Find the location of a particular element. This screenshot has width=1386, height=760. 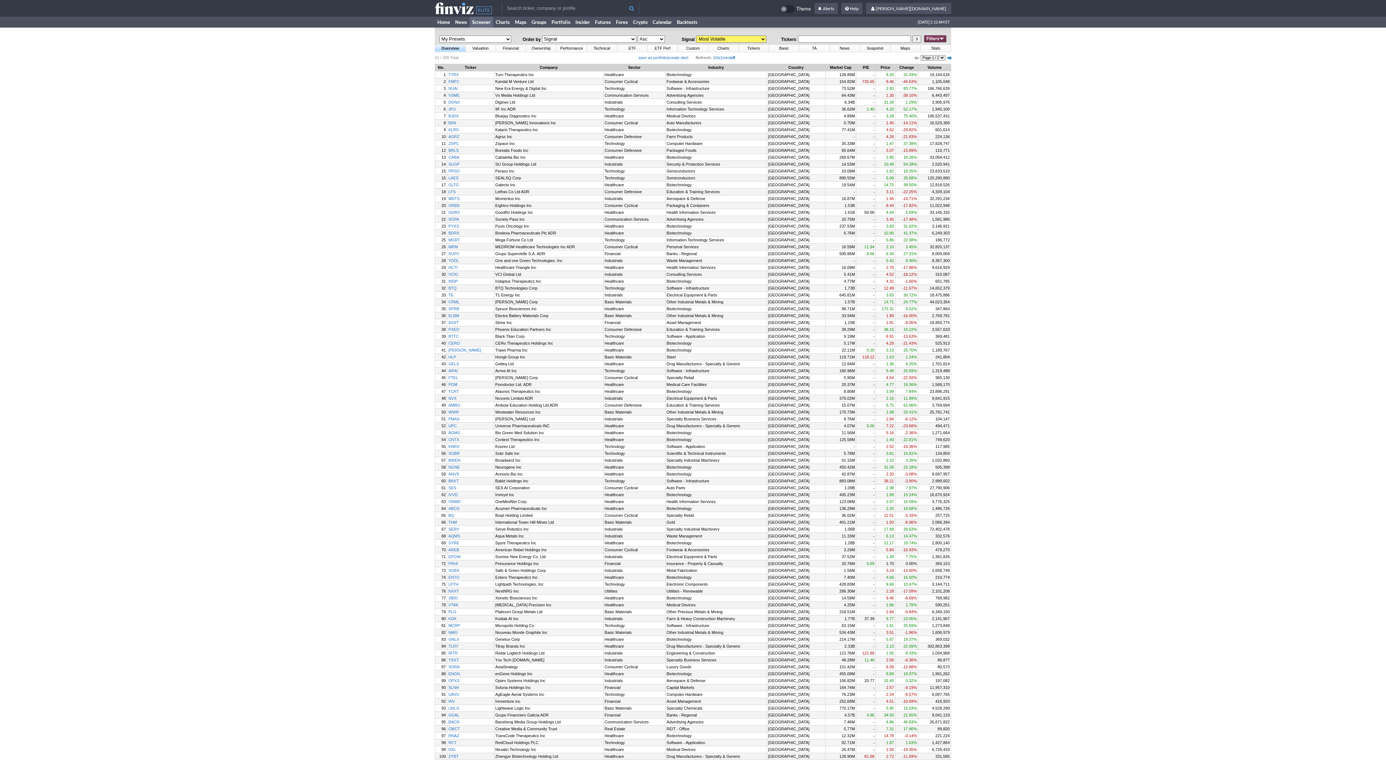

input: Search ticker, company or profile is located at coordinates (570, 8).